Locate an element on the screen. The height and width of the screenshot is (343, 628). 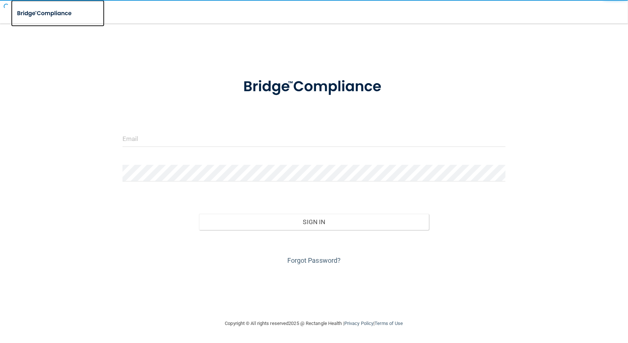
button: Sign In is located at coordinates (314, 222).